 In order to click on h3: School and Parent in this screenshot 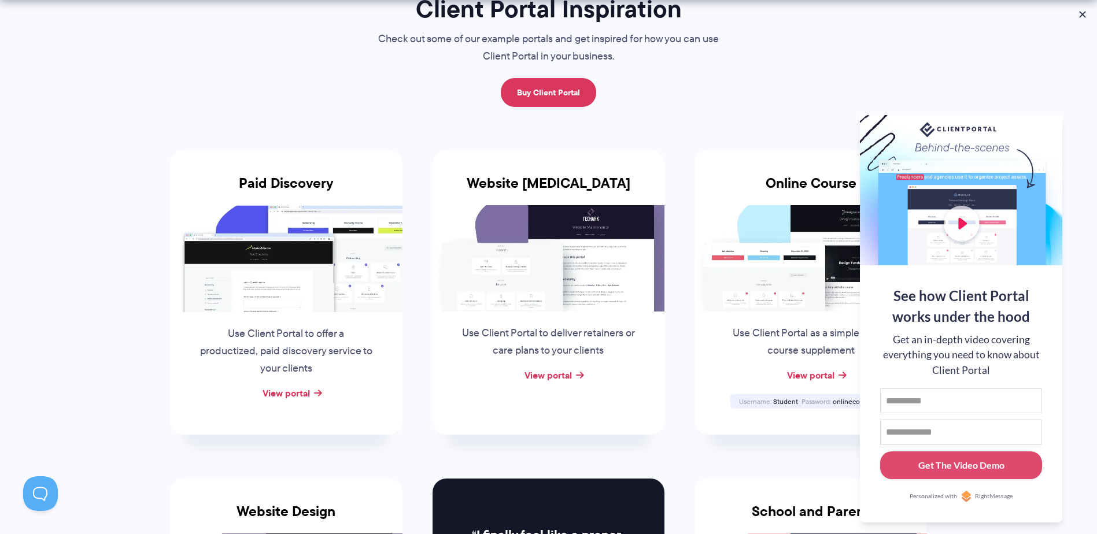, I will do `click(811, 519)`.